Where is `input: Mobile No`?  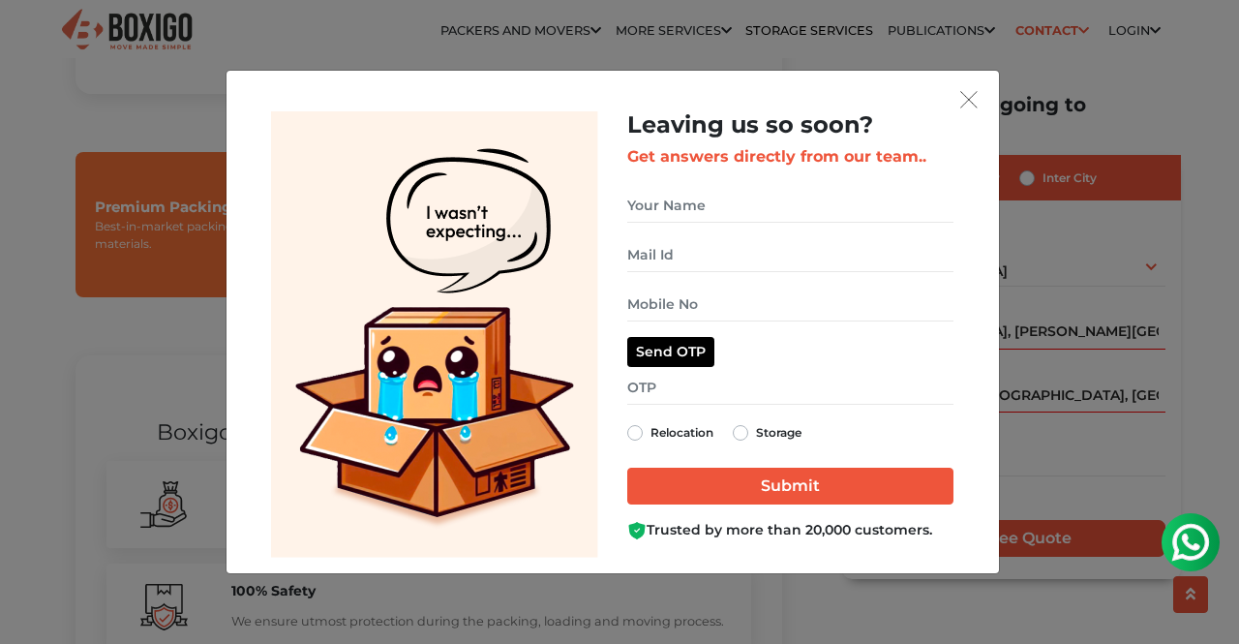
input: Mobile No is located at coordinates (790, 304).